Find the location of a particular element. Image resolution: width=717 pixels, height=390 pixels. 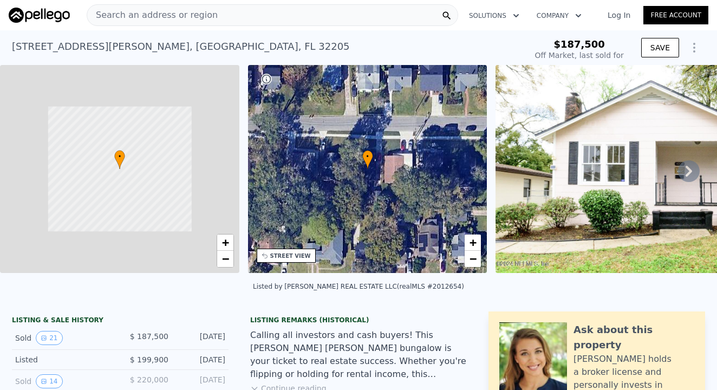

button: Company is located at coordinates (559, 16).